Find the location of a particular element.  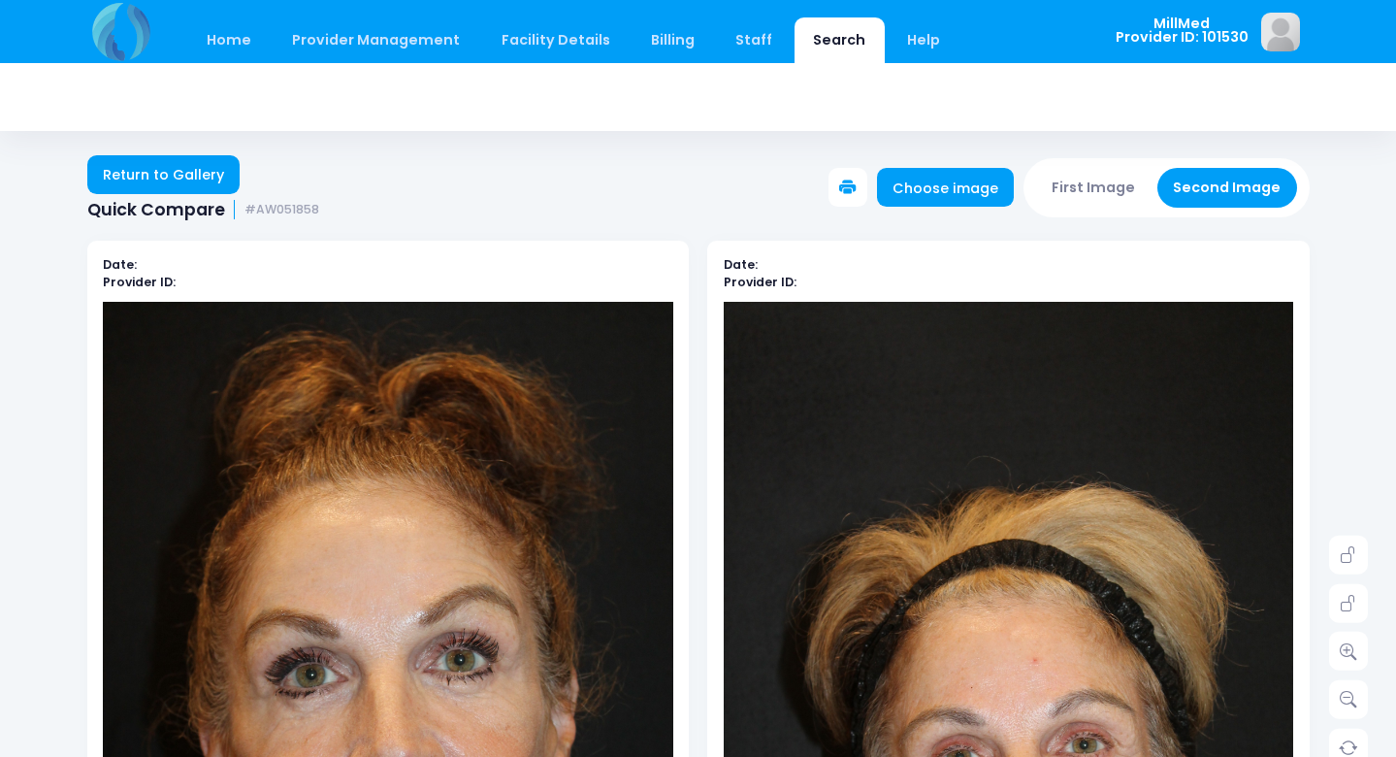

small: #AW051858 is located at coordinates (281, 210).